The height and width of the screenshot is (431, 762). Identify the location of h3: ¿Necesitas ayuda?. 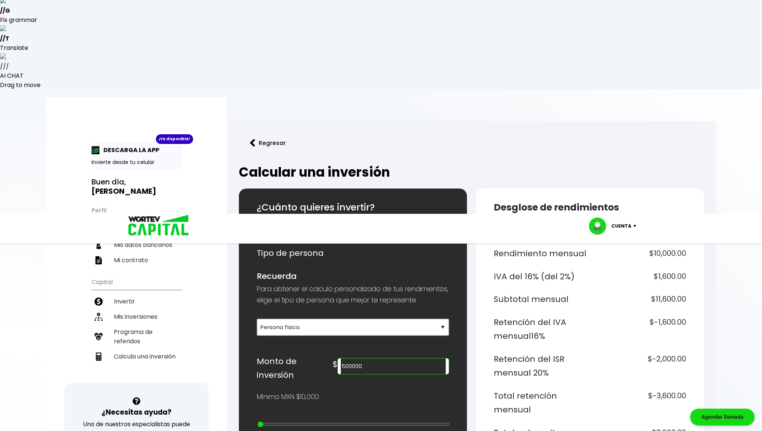
(137, 412).